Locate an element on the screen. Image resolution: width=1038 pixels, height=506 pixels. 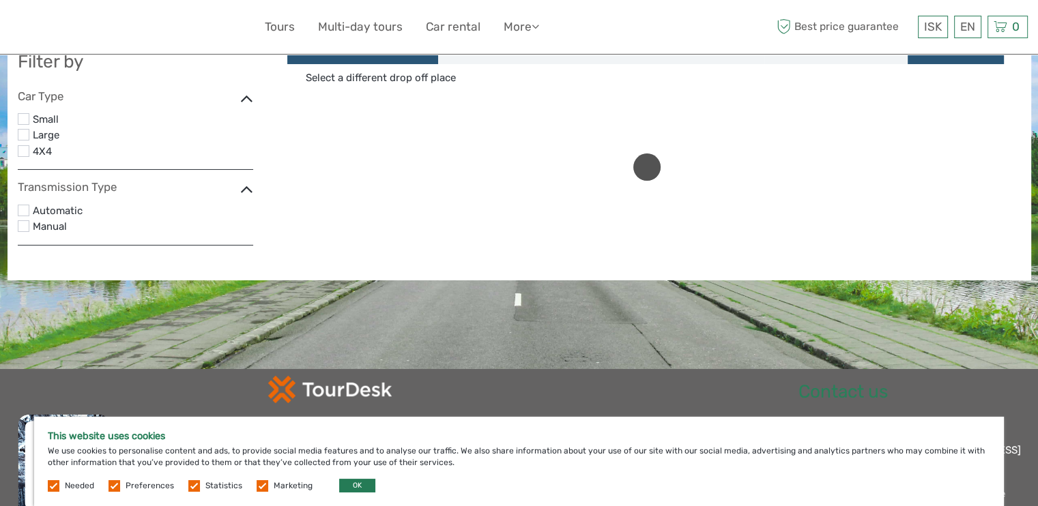
div: EN is located at coordinates (968, 27).